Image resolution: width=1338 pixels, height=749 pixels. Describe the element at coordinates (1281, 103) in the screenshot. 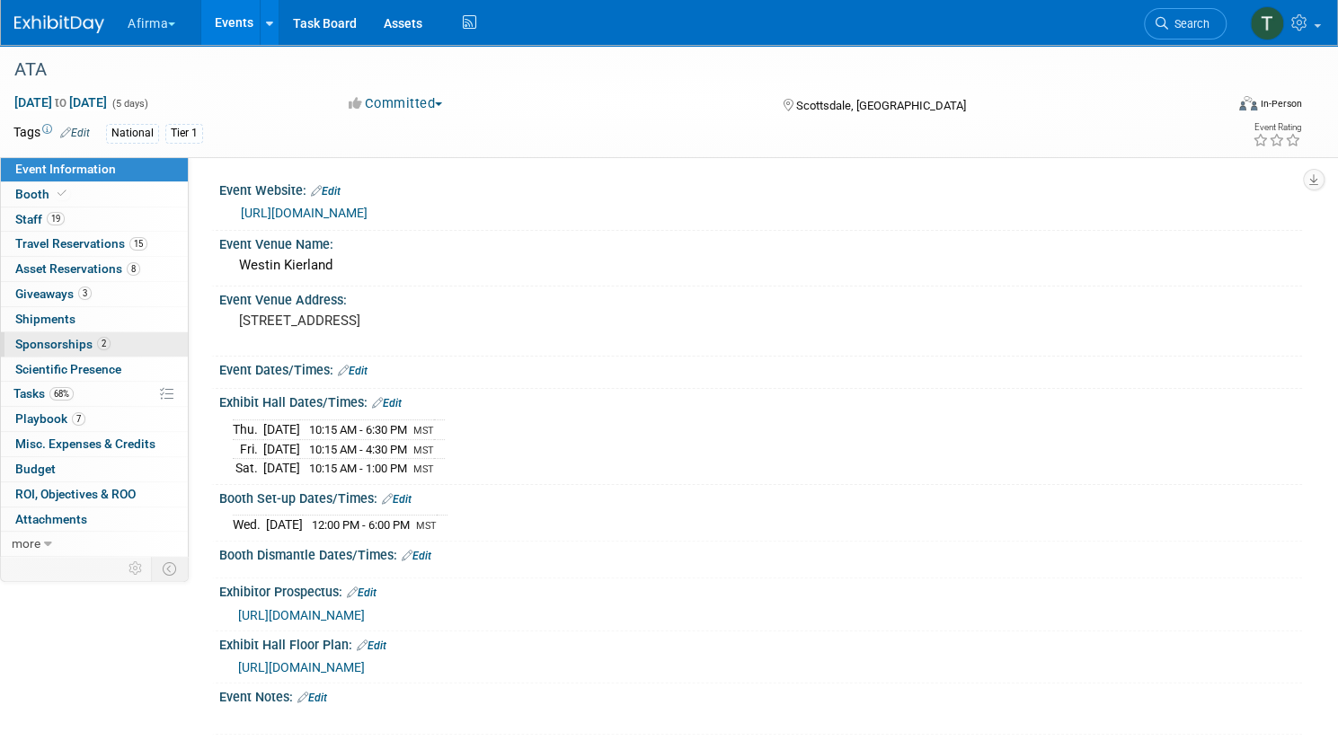

I see `div: In-Person` at that location.